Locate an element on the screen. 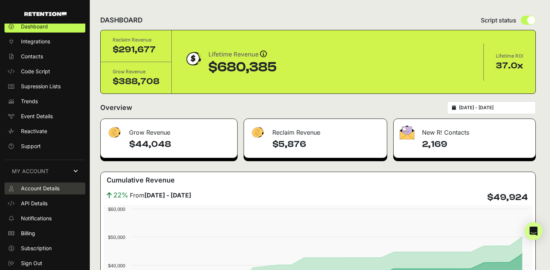 This screenshot has width=550, height=270. h4: $49,924 is located at coordinates (507, 198).